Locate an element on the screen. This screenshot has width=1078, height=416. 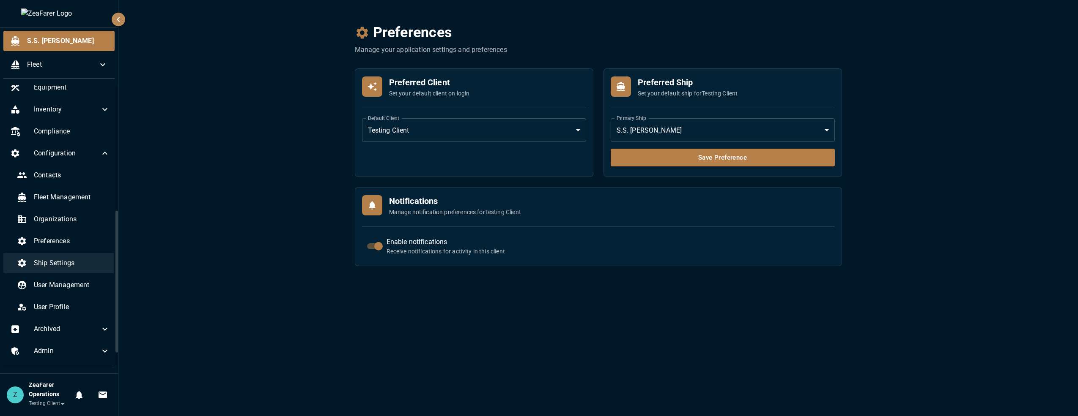
span: User Management is located at coordinates (72, 285).